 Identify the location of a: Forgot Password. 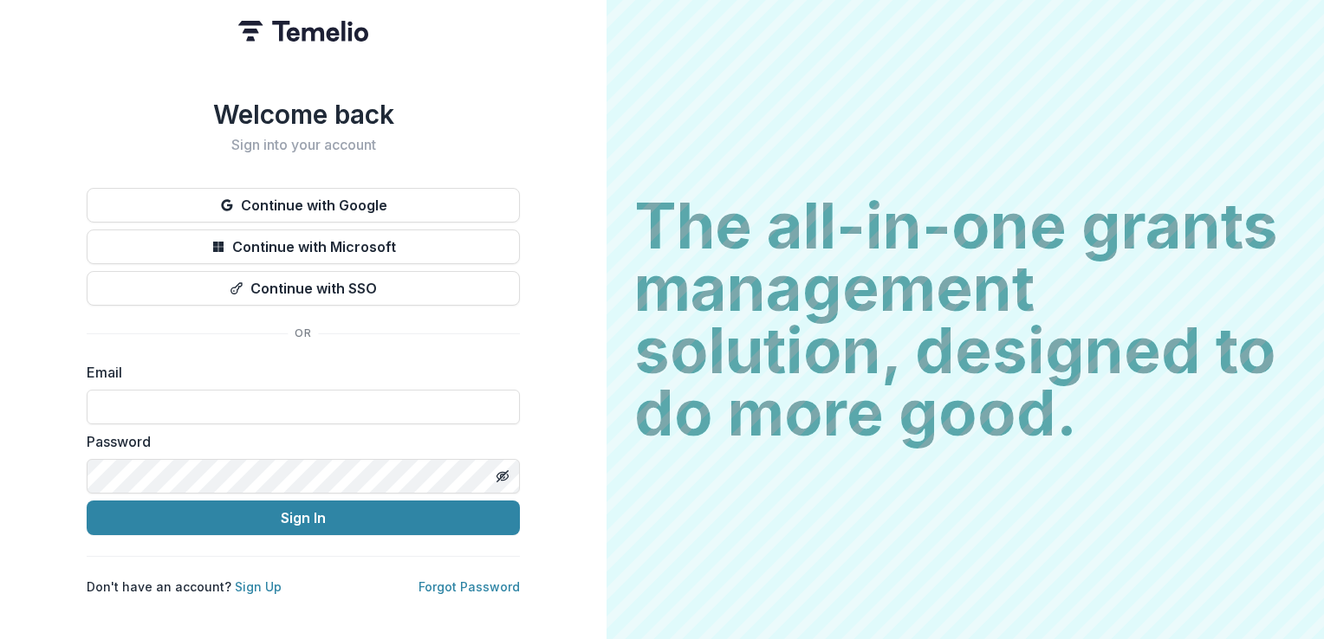
(469, 587).